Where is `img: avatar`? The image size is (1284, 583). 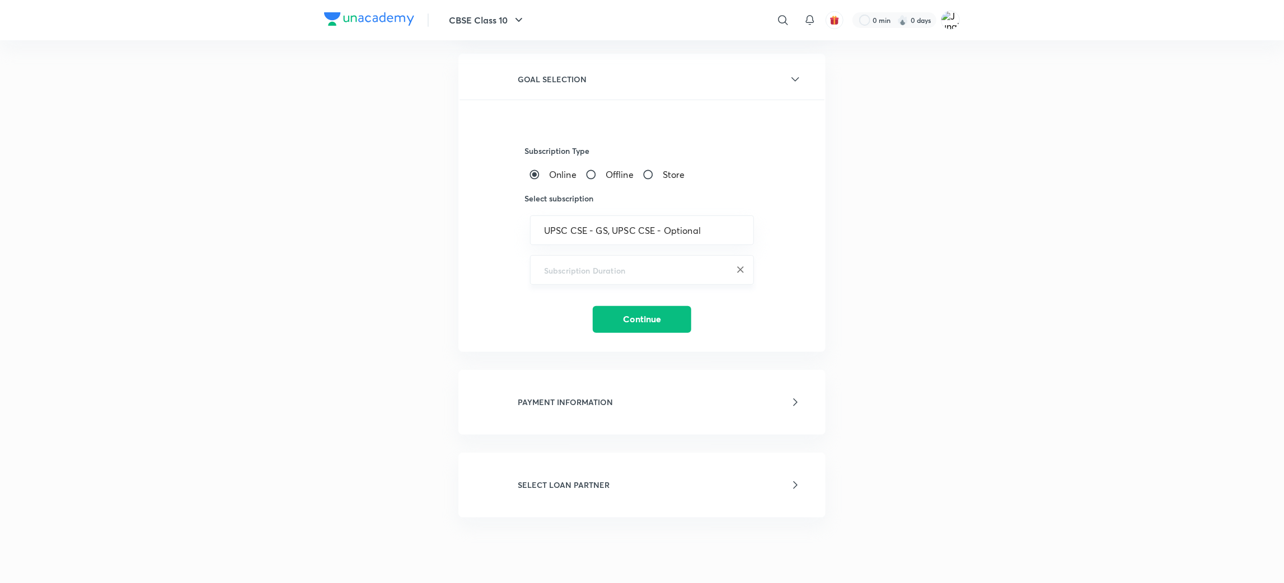 img: avatar is located at coordinates (835, 20).